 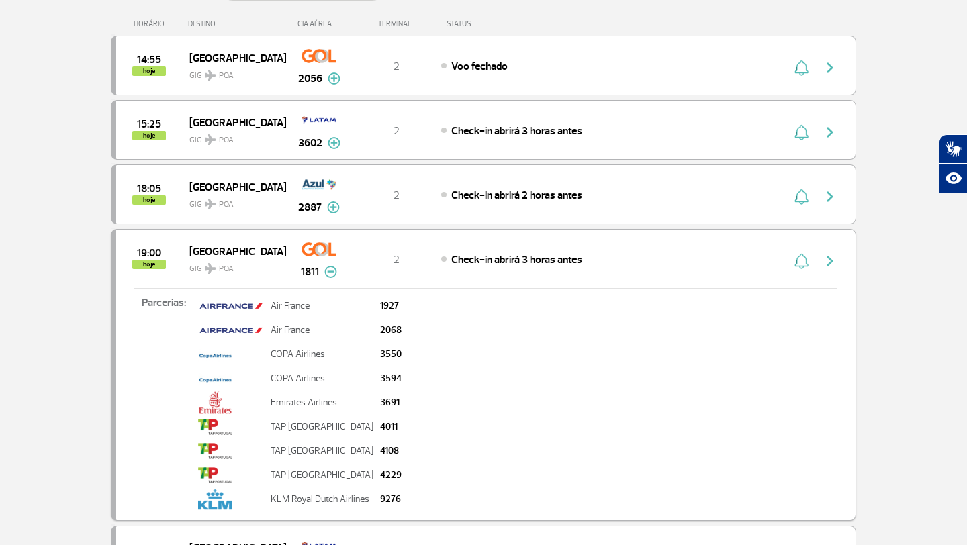 What do you see at coordinates (310, 272) in the screenshot?
I see `span: 1811` at bounding box center [310, 272].